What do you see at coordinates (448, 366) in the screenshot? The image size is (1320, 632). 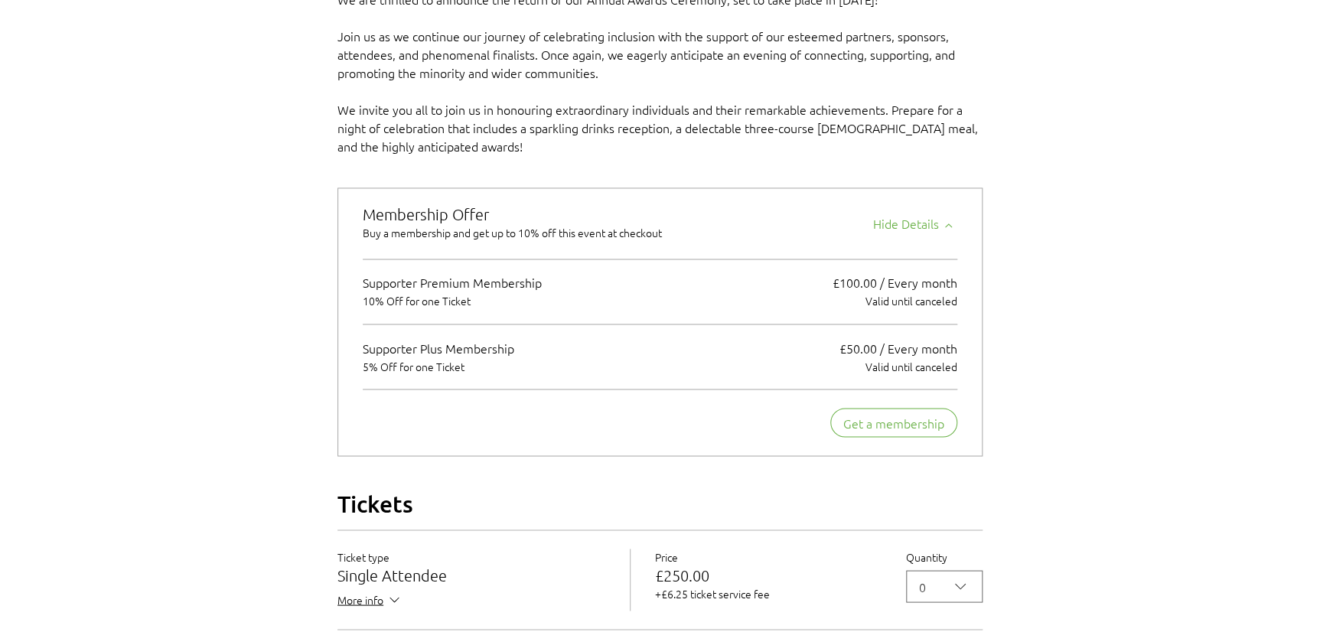 I see `div: 5% Off for one Ticket` at bounding box center [448, 366].